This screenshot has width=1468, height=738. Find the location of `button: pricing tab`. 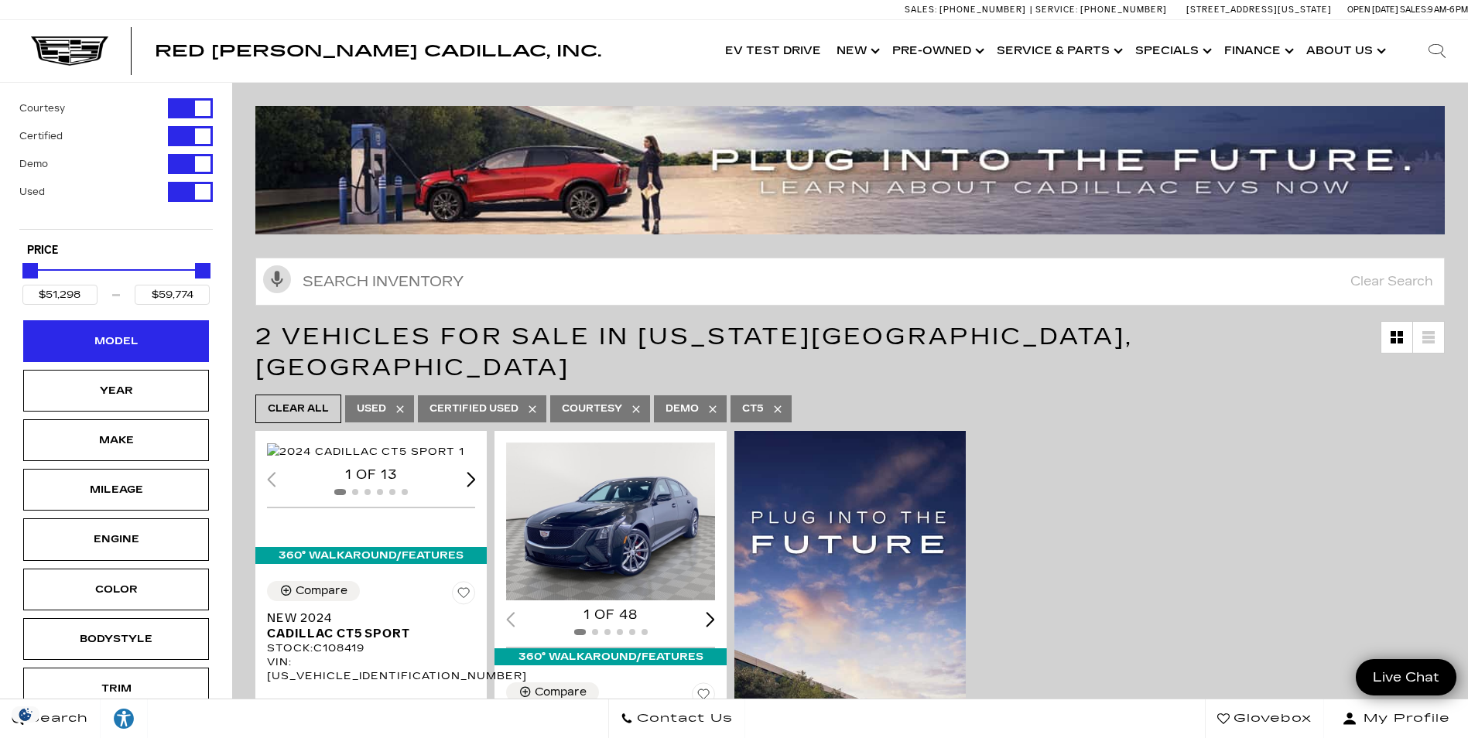

button: pricing tab is located at coordinates (319, 700).